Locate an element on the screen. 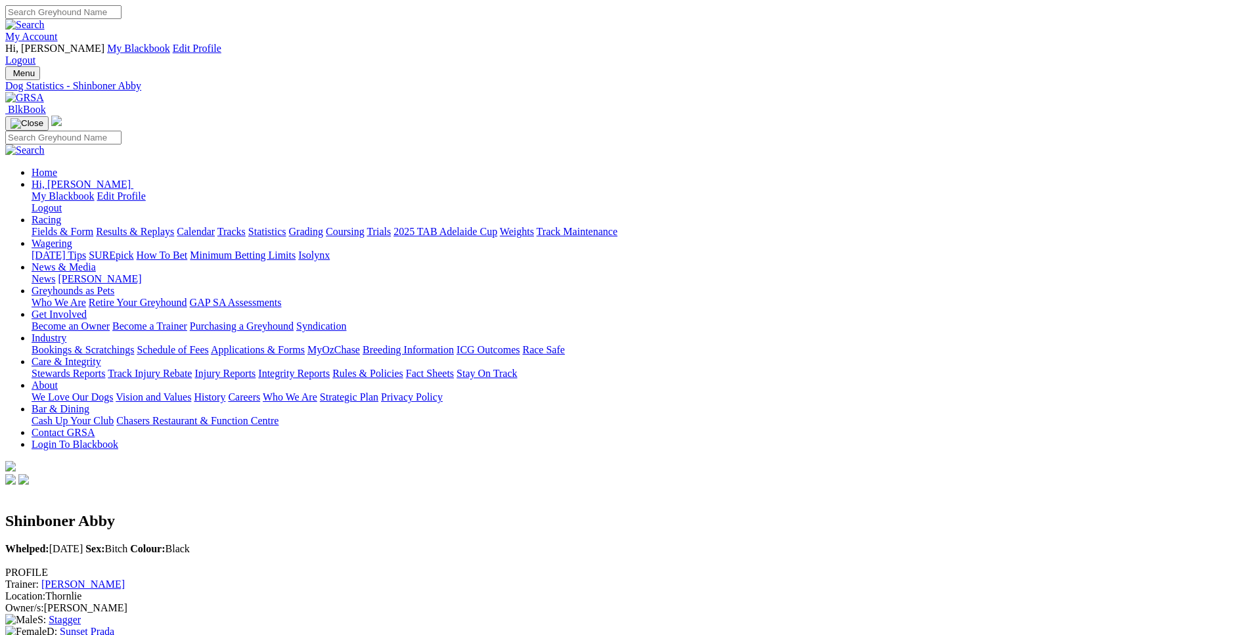 This screenshot has height=635, width=1250. a: Track Injury Rebate is located at coordinates (150, 373).